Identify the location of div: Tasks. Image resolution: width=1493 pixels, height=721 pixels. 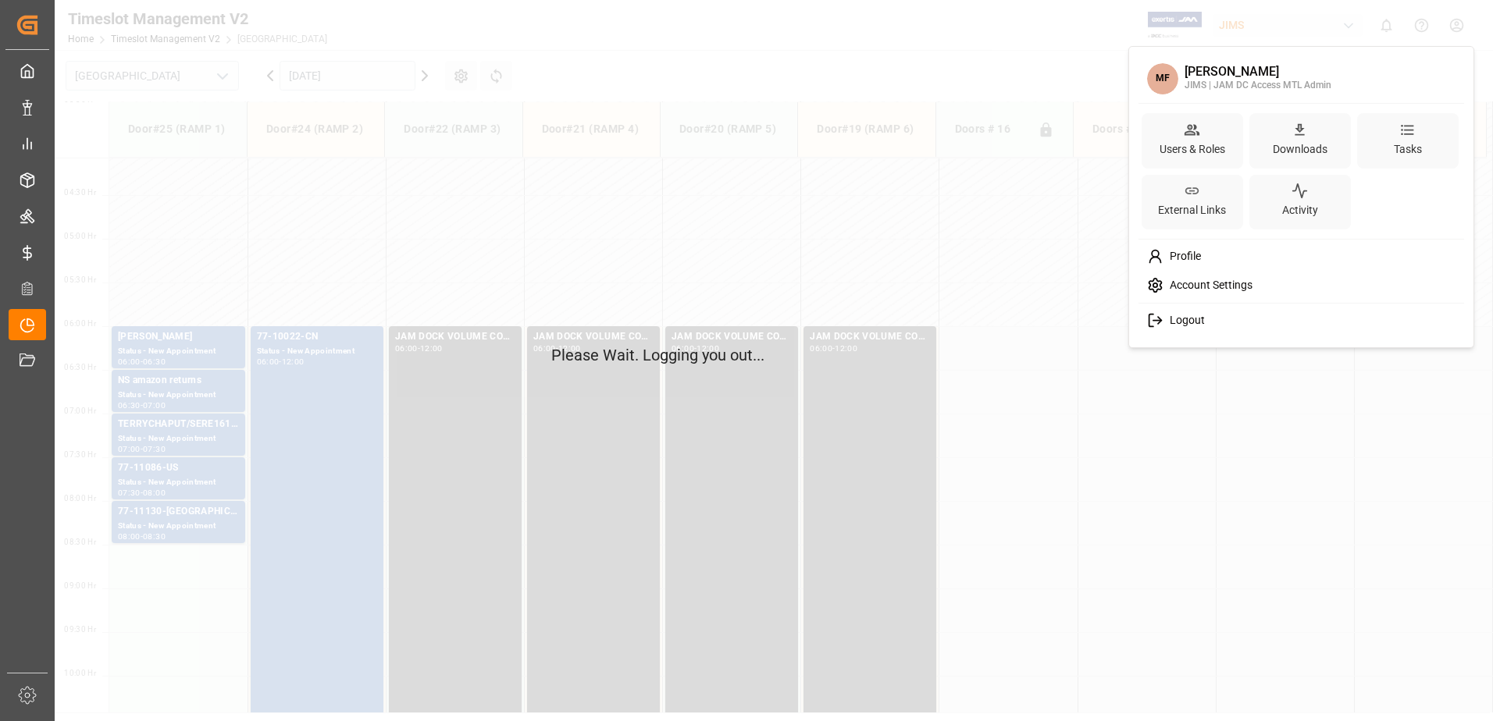
(1408, 149).